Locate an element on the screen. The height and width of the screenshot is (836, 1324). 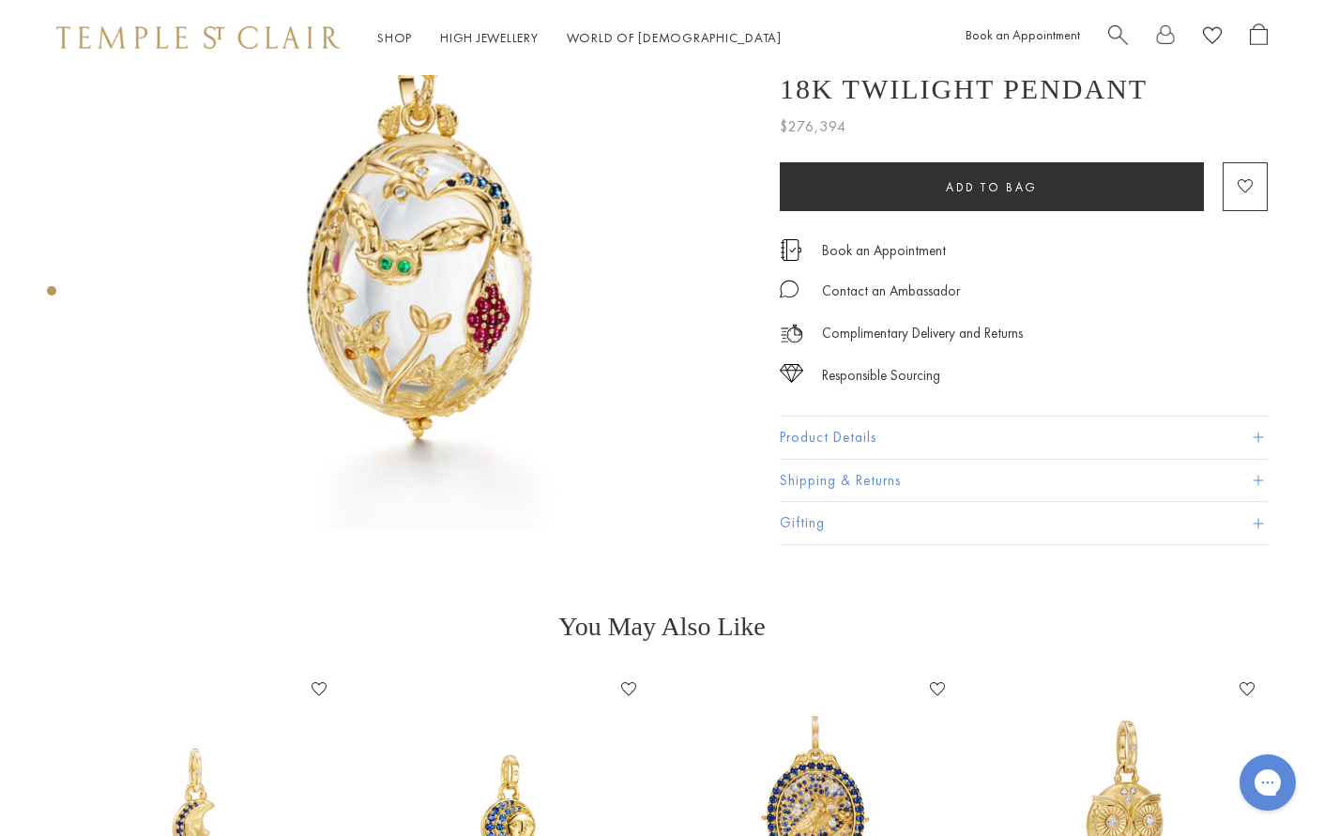
button: Add to bag is located at coordinates (992, 187).